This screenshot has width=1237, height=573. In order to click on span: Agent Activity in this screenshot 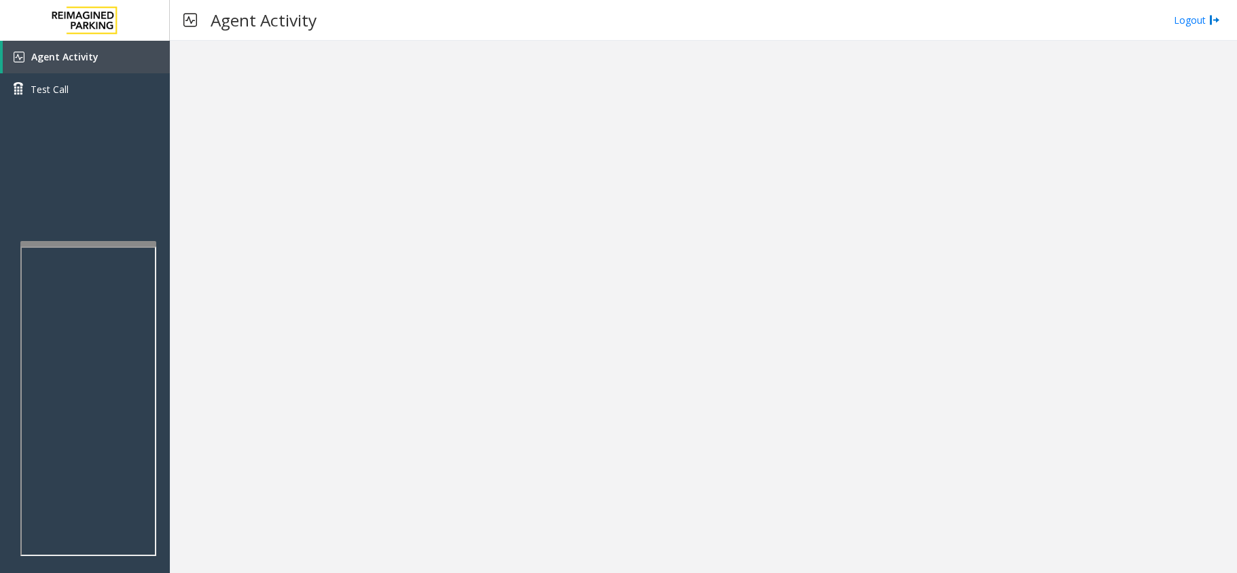, I will do `click(65, 56)`.